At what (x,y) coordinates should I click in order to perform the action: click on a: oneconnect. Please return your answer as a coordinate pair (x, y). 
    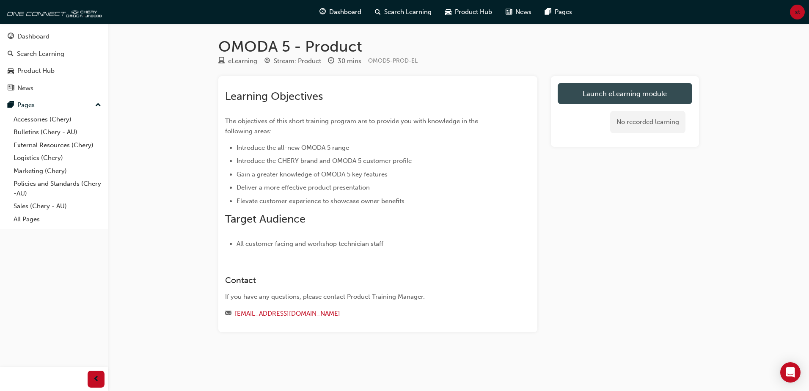
    Looking at the image, I should click on (53, 12).